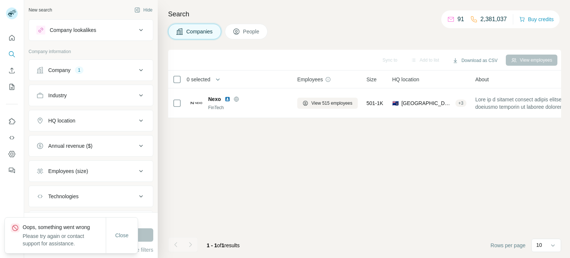 This screenshot has width=570, height=258. I want to click on button: Technologies, so click(91, 196).